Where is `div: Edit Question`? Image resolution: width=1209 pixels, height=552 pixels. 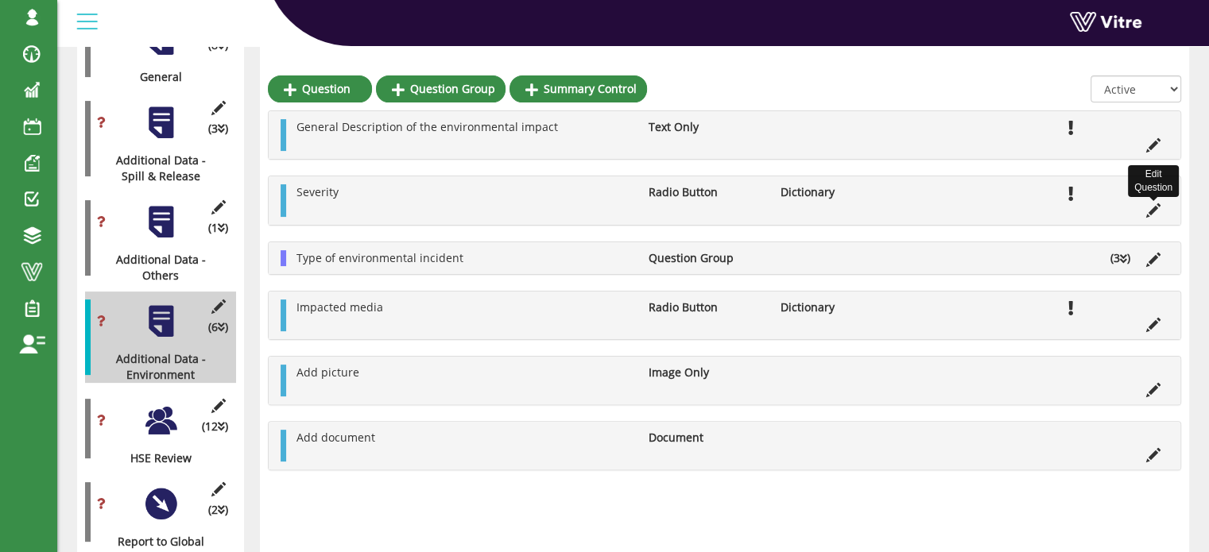
div: Edit Question is located at coordinates (1153, 181).